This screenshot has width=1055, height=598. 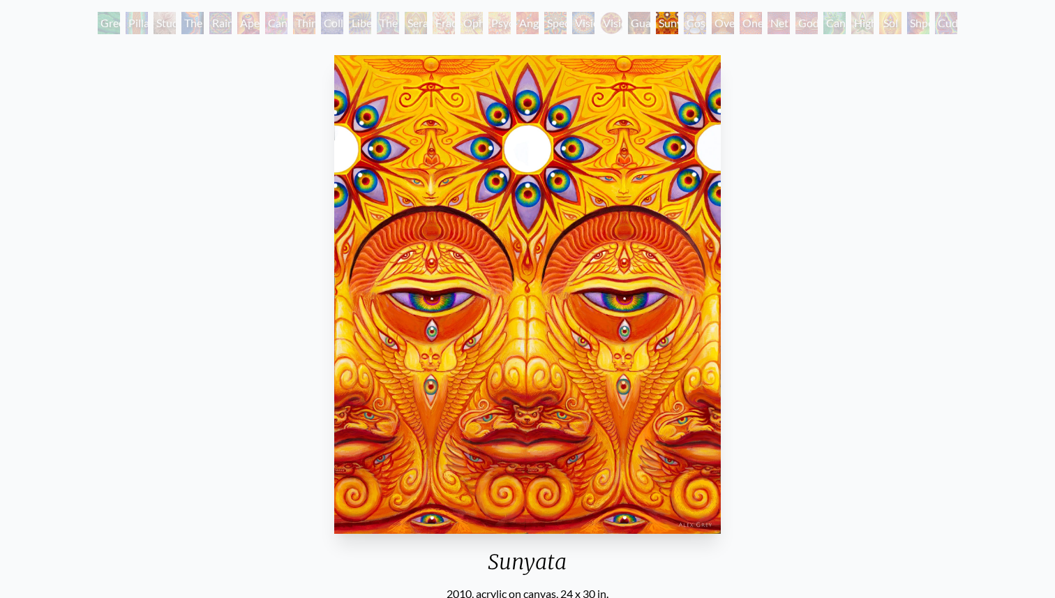 I want to click on div: Ophanic Eyelash, so click(x=472, y=23).